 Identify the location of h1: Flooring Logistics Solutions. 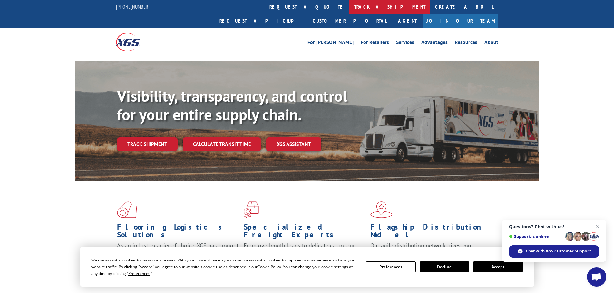
(178, 233).